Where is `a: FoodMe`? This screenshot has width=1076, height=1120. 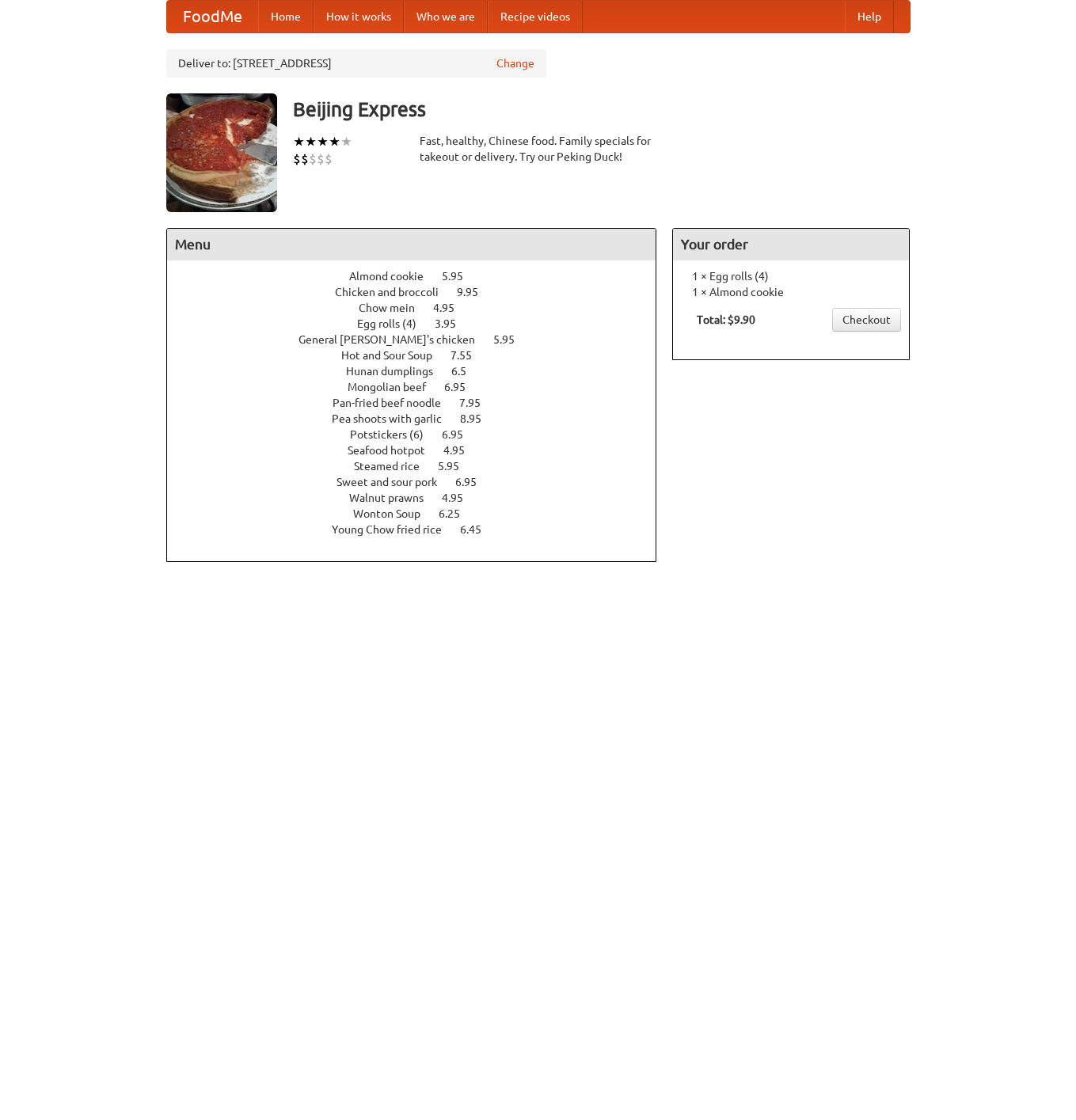
a: FoodMe is located at coordinates (212, 17).